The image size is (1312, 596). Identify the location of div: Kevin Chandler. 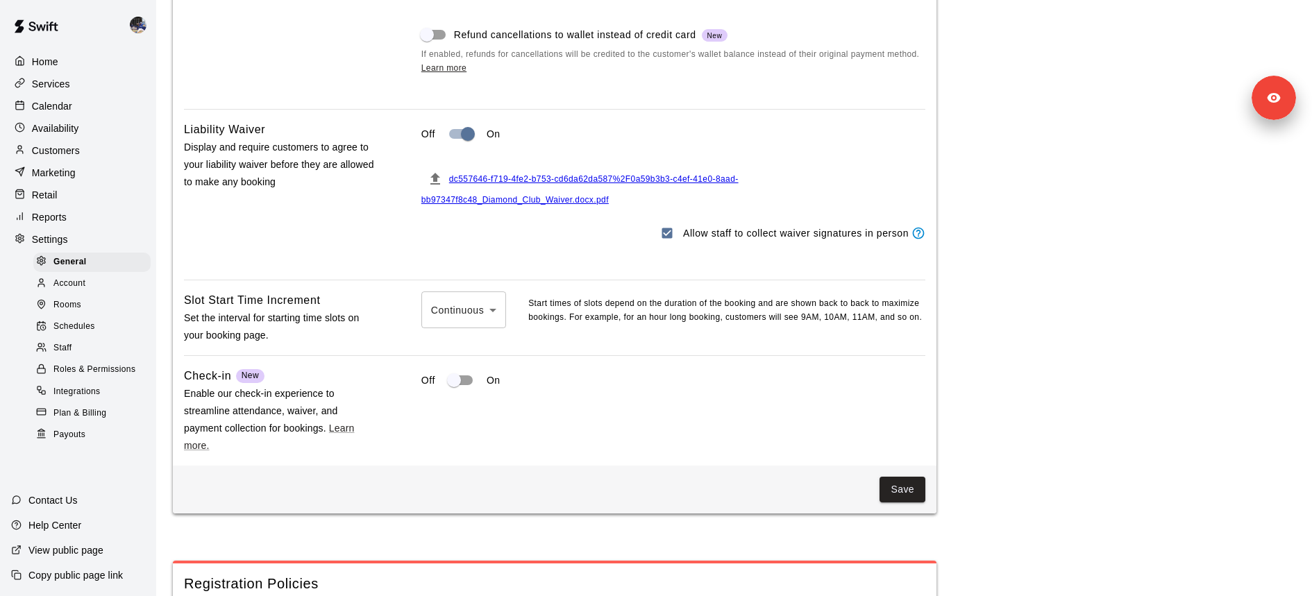
(142, 25).